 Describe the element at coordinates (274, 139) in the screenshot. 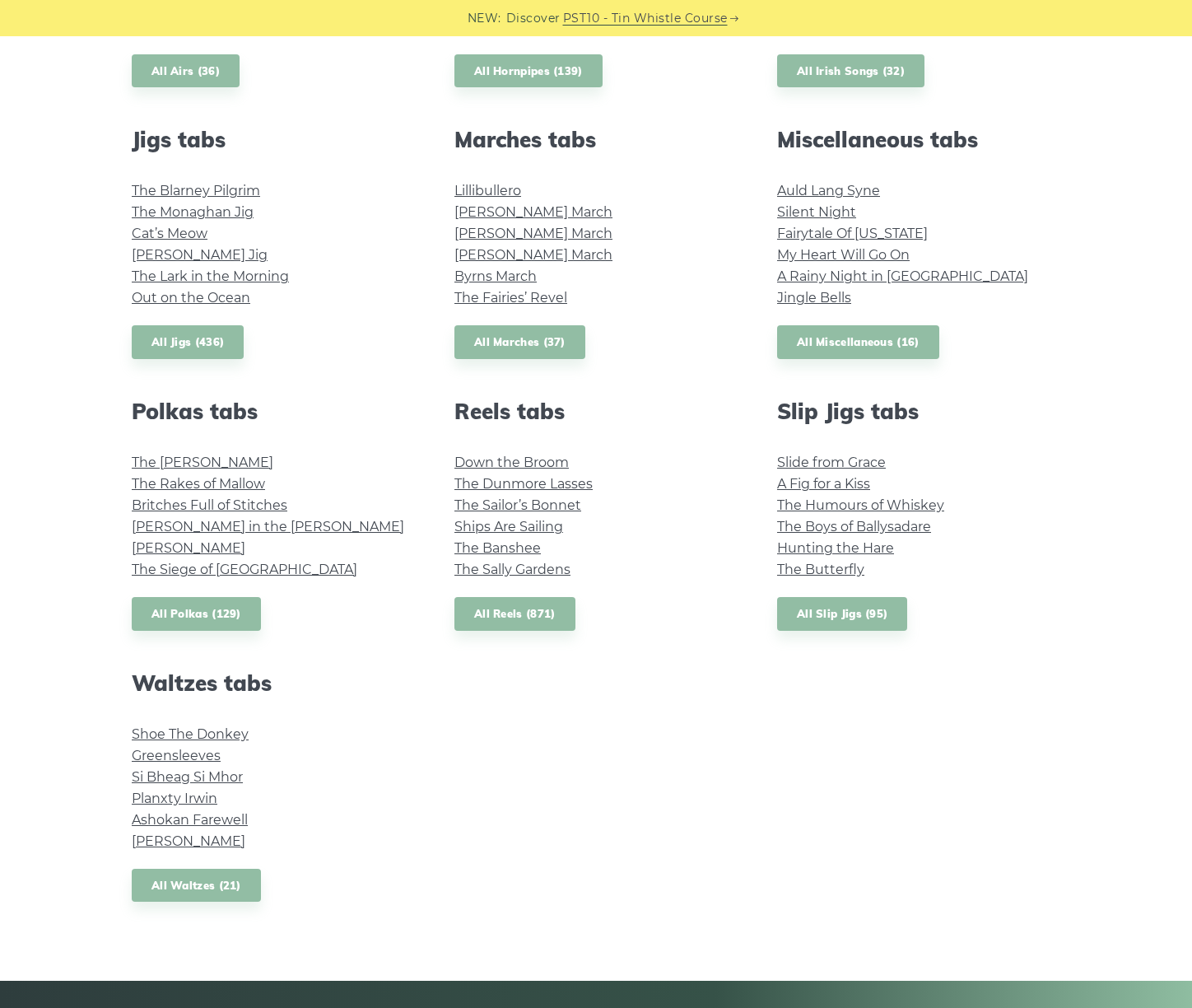

I see `h2: Jigs tabs` at that location.